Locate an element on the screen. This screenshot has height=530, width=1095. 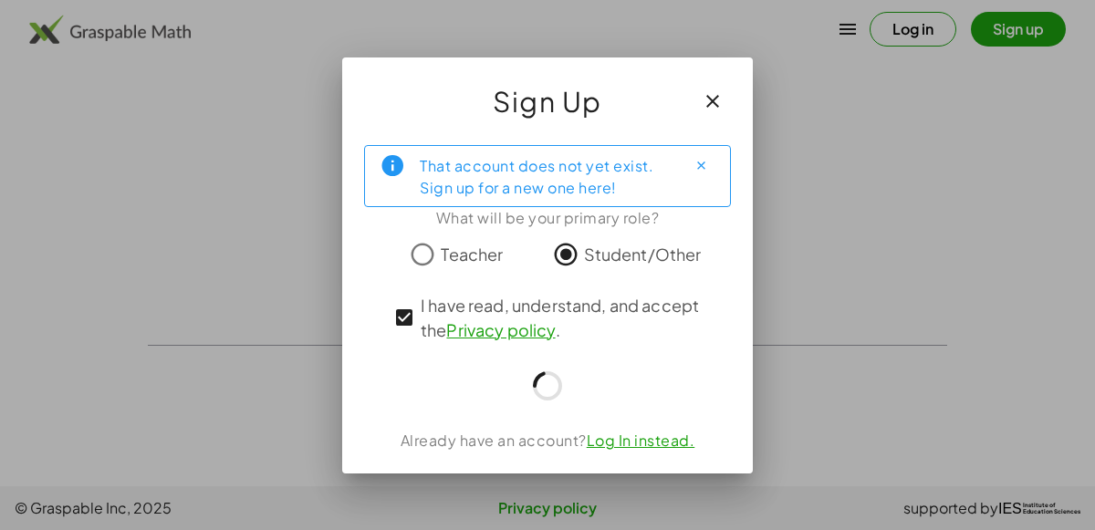
a: Log In instead. is located at coordinates (641, 440).